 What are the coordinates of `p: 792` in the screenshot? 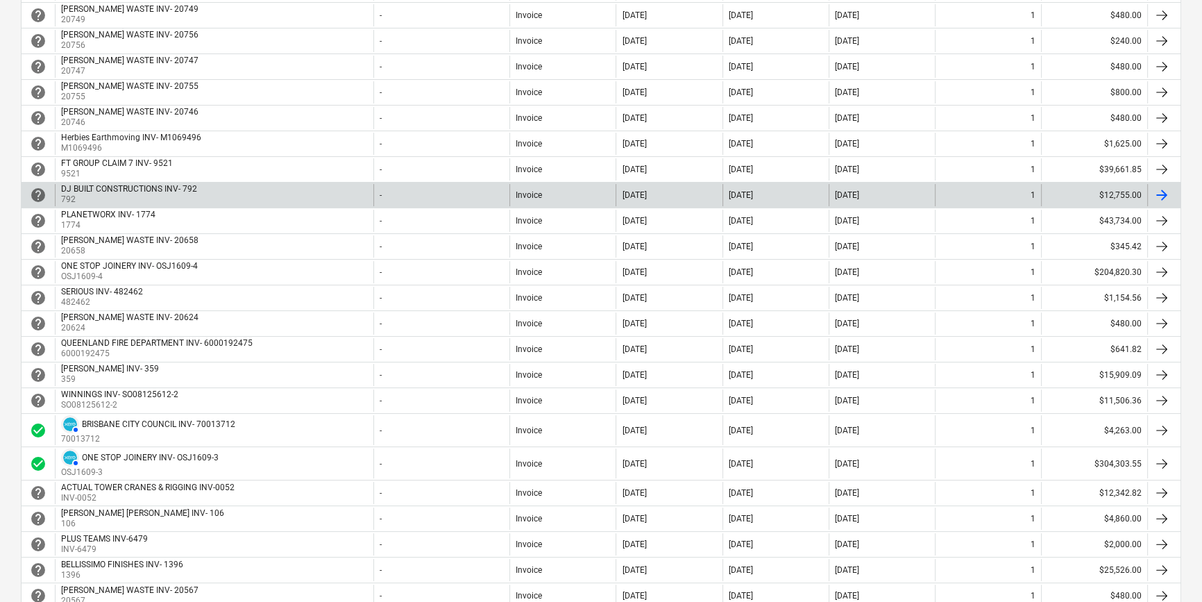 It's located at (130, 199).